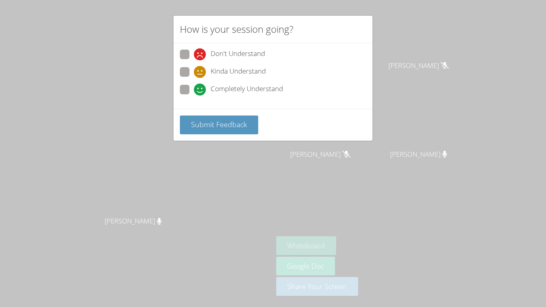 Image resolution: width=546 pixels, height=307 pixels. I want to click on button: Submit Feedback, so click(219, 125).